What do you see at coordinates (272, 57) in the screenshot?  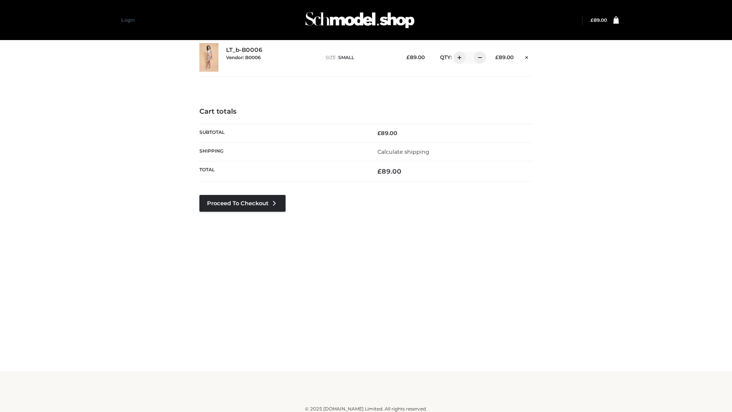 I see `div: LT_b-B0006` at bounding box center [272, 57].